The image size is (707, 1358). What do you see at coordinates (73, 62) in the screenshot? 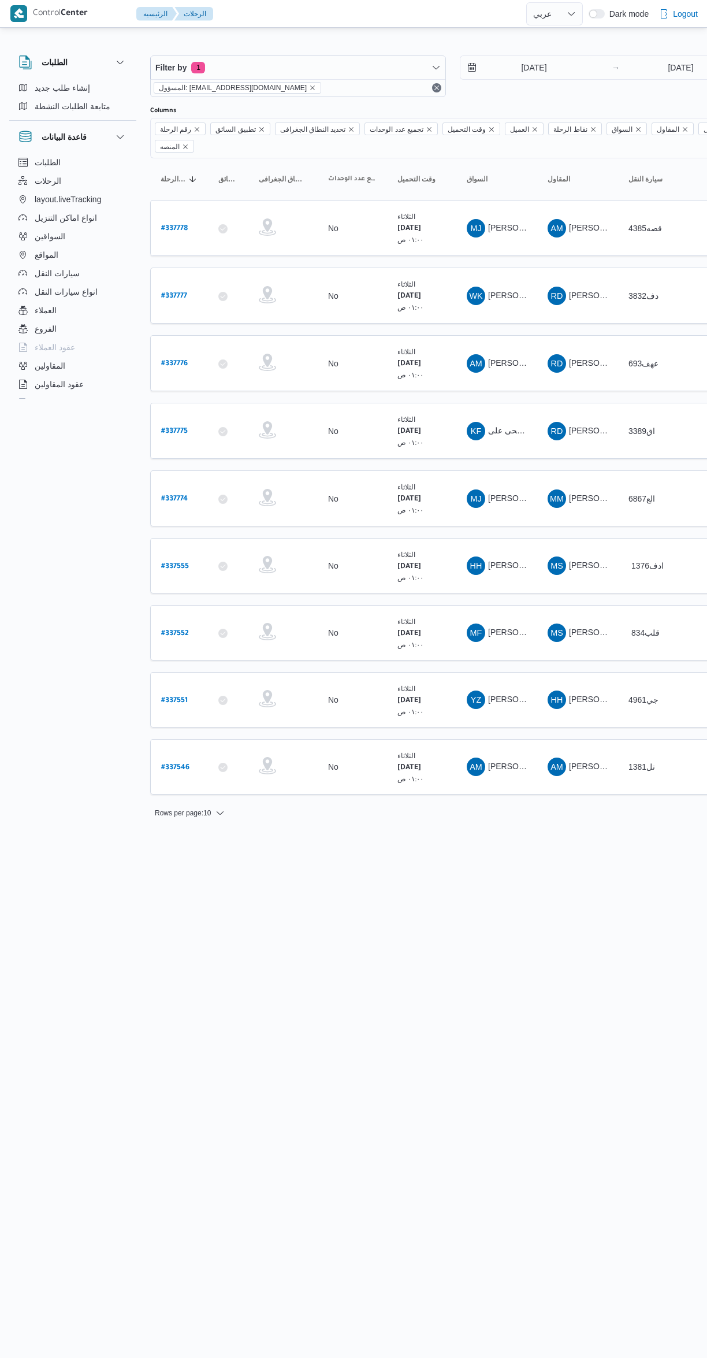
I see `button: الطلبات` at bounding box center [73, 62].